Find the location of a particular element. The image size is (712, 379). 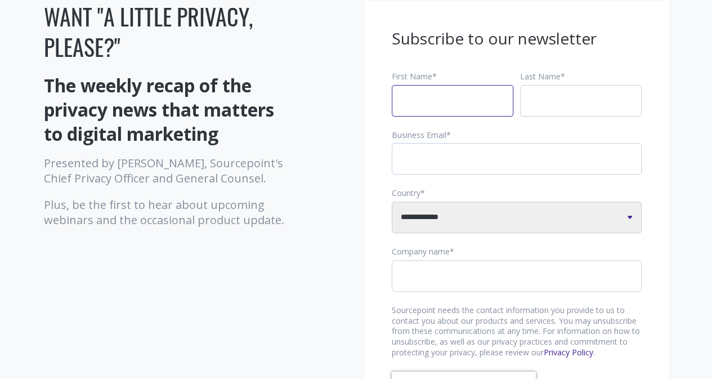

p: Sourcepoint needs the contact information you provide to us to contact you about our products and... is located at coordinates (516, 331).